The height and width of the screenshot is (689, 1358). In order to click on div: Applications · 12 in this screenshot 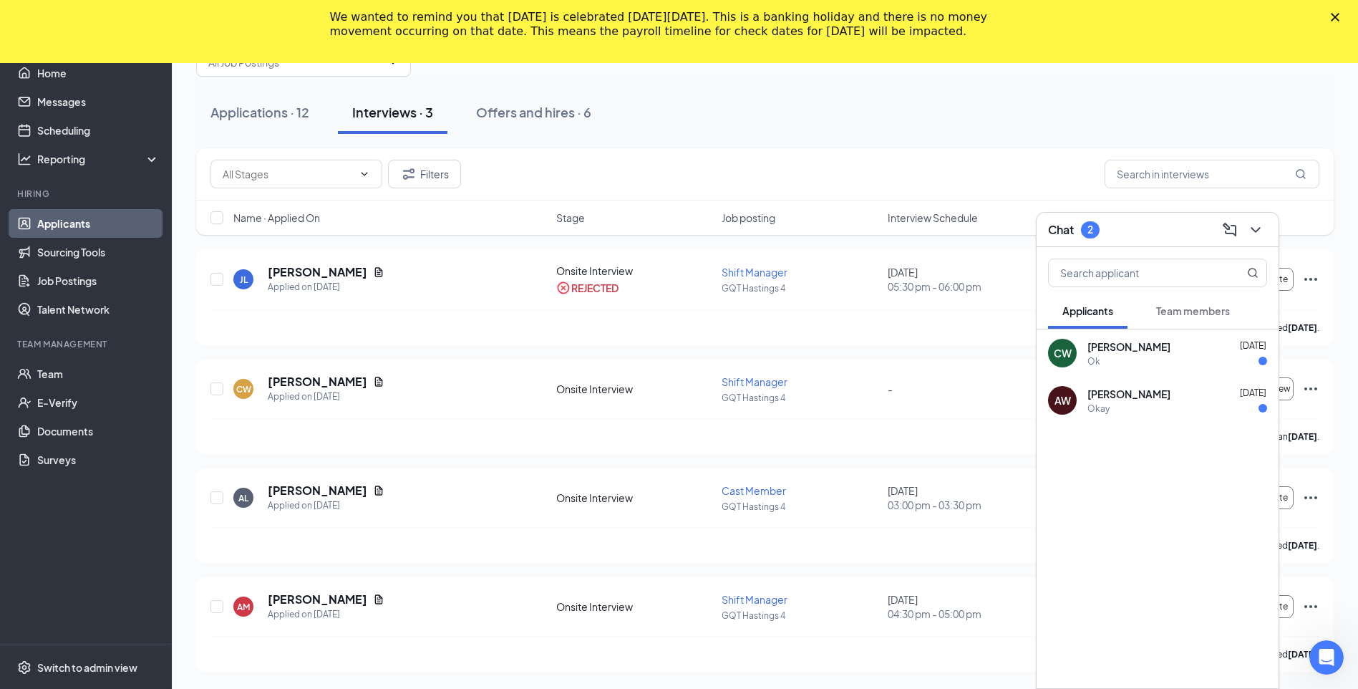, I will do `click(260, 112)`.